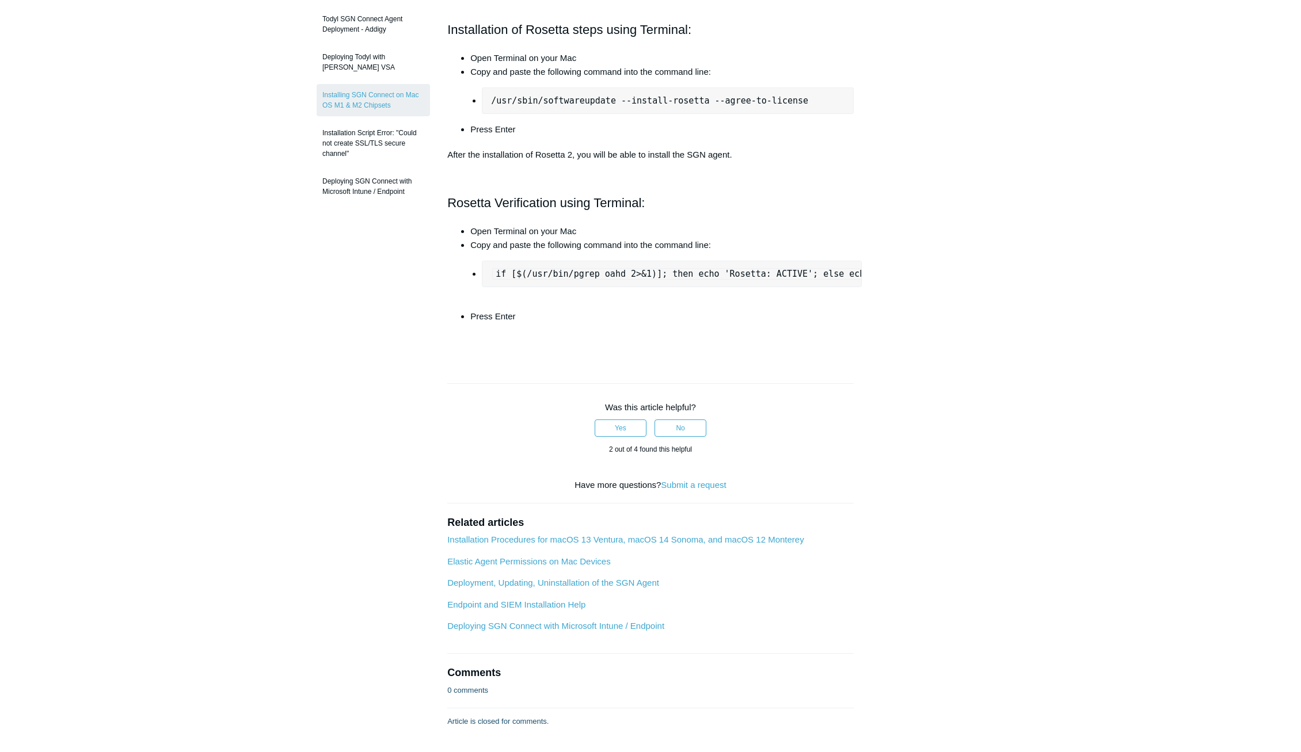  What do you see at coordinates (373, 143) in the screenshot?
I see `a: Installation Script Error: "Could not create SSL/TLS secure channel"` at bounding box center [373, 143].